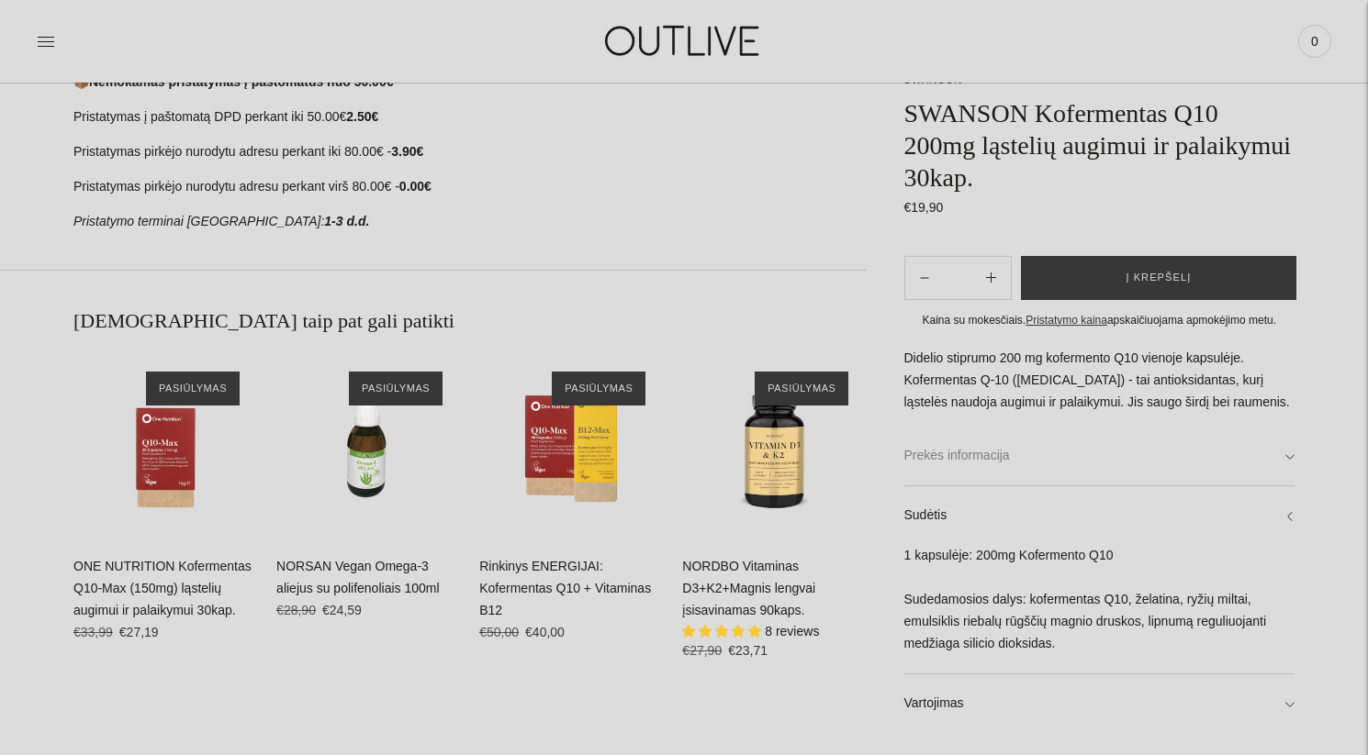 This screenshot has height=755, width=1368. Describe the element at coordinates (1100, 320) in the screenshot. I see `div: Kaina su mokesčiais. apskaičiuojama apmokėjimo metu.` at that location.